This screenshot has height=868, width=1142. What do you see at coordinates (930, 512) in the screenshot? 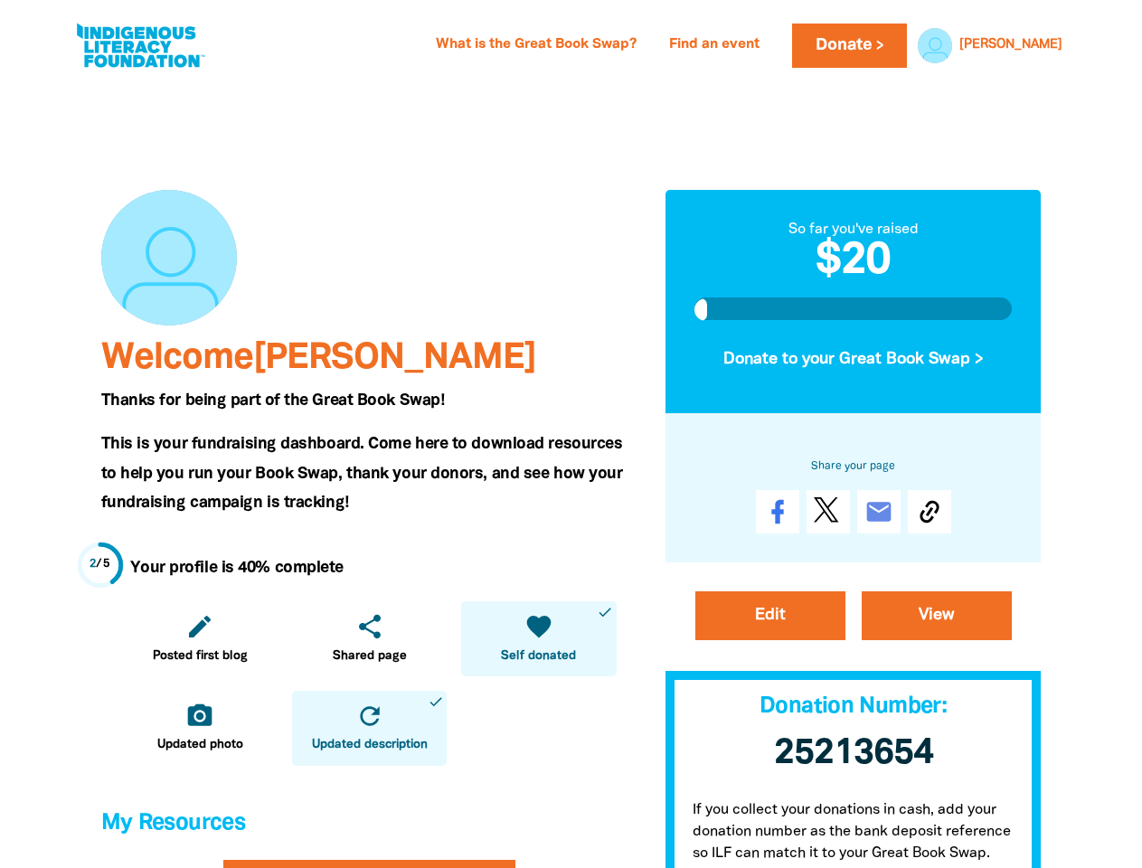
I see `button: Copy Link` at bounding box center [930, 512].